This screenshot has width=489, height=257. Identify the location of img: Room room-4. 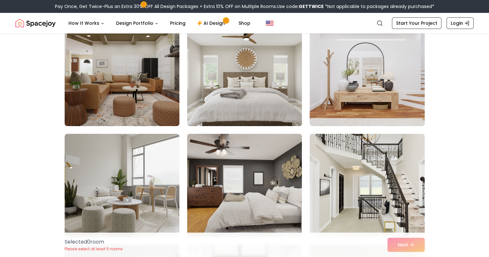
(122, 185).